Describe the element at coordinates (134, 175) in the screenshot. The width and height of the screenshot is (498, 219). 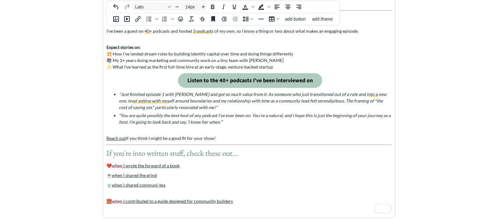
I see `a: when I shared the grind` at that location.